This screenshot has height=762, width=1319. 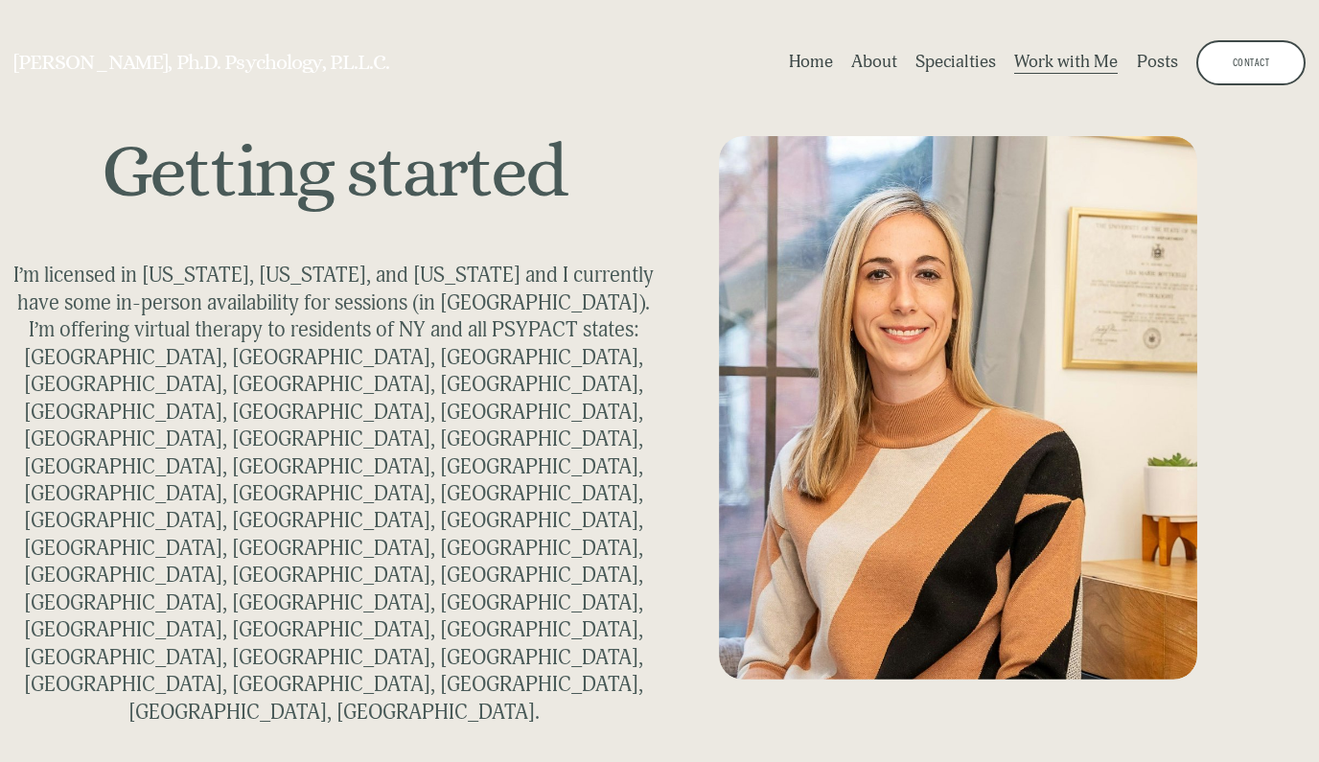 What do you see at coordinates (874, 62) in the screenshot?
I see `a: About` at bounding box center [874, 62].